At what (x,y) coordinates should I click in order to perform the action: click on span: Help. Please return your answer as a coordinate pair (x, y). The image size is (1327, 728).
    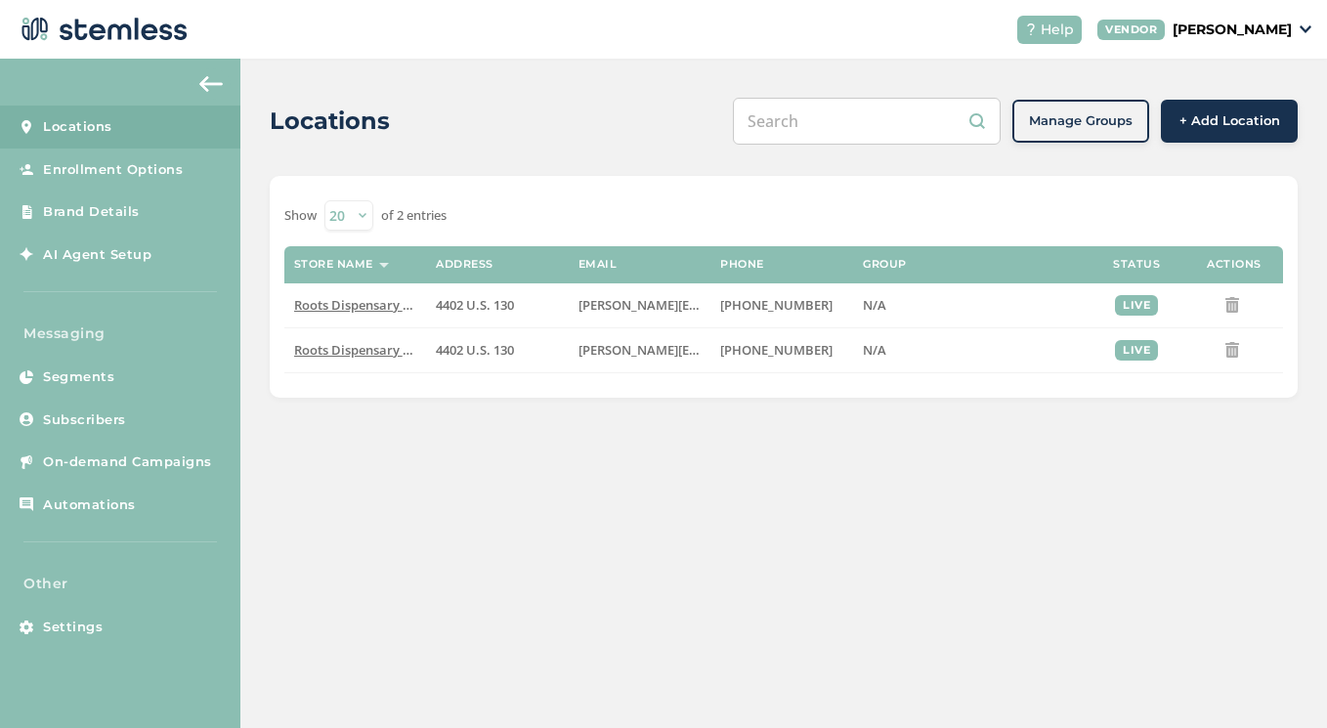
    Looking at the image, I should click on (1057, 29).